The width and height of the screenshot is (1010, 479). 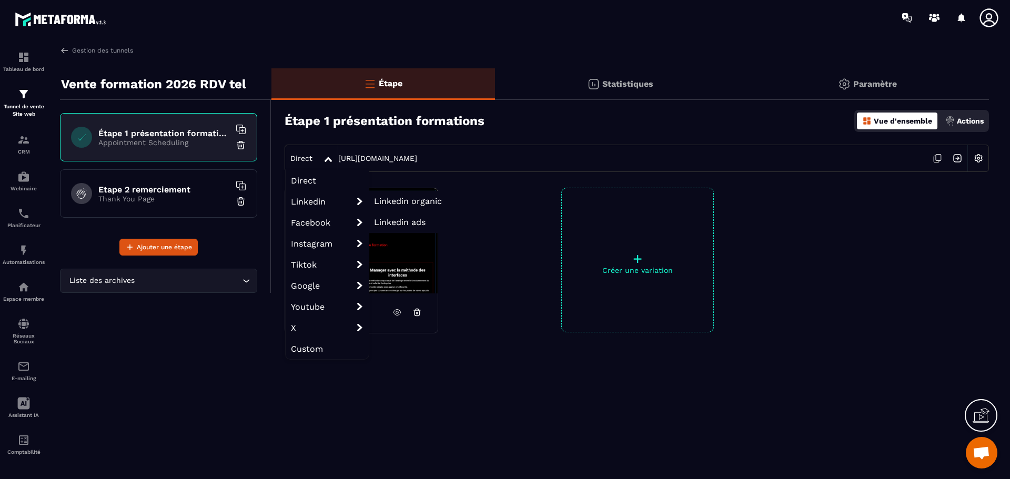 What do you see at coordinates (24, 445) in the screenshot?
I see `a: accountantaccountantComptabilité` at bounding box center [24, 445].